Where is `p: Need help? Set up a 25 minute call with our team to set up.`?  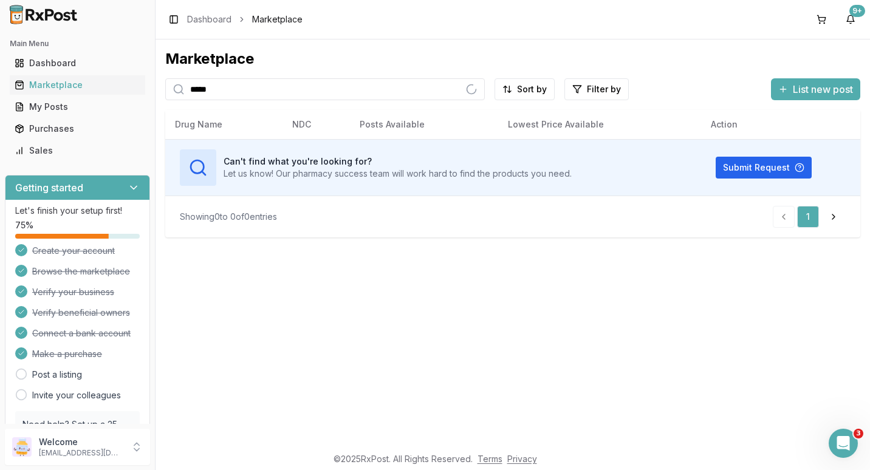 p: Need help? Set up a 25 minute call with our team to set up. is located at coordinates (77, 437).